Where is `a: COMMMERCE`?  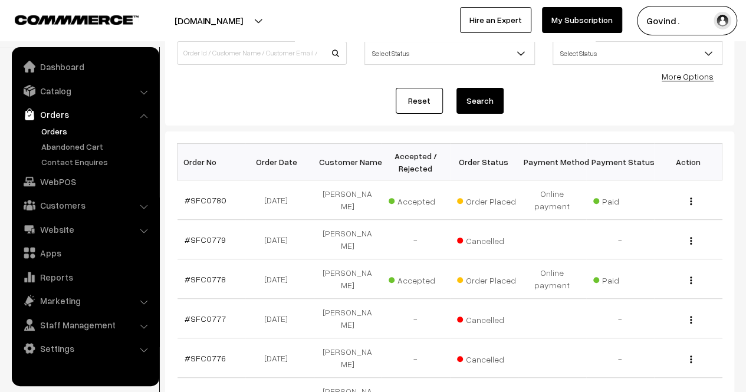
a: COMMMERCE is located at coordinates (66, 19).